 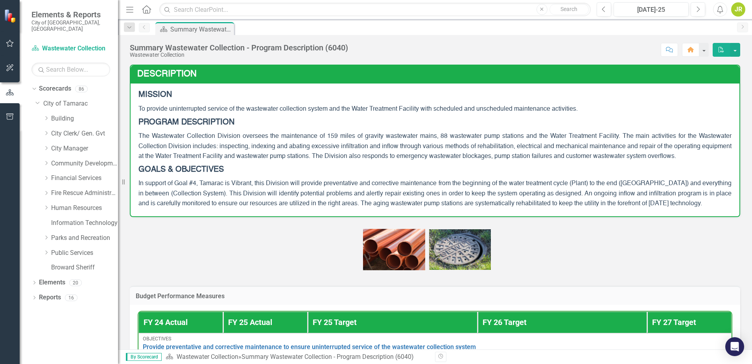 What do you see at coordinates (85, 133) in the screenshot?
I see `a: City Clerk/ Gen. Gvt` at bounding box center [85, 133].